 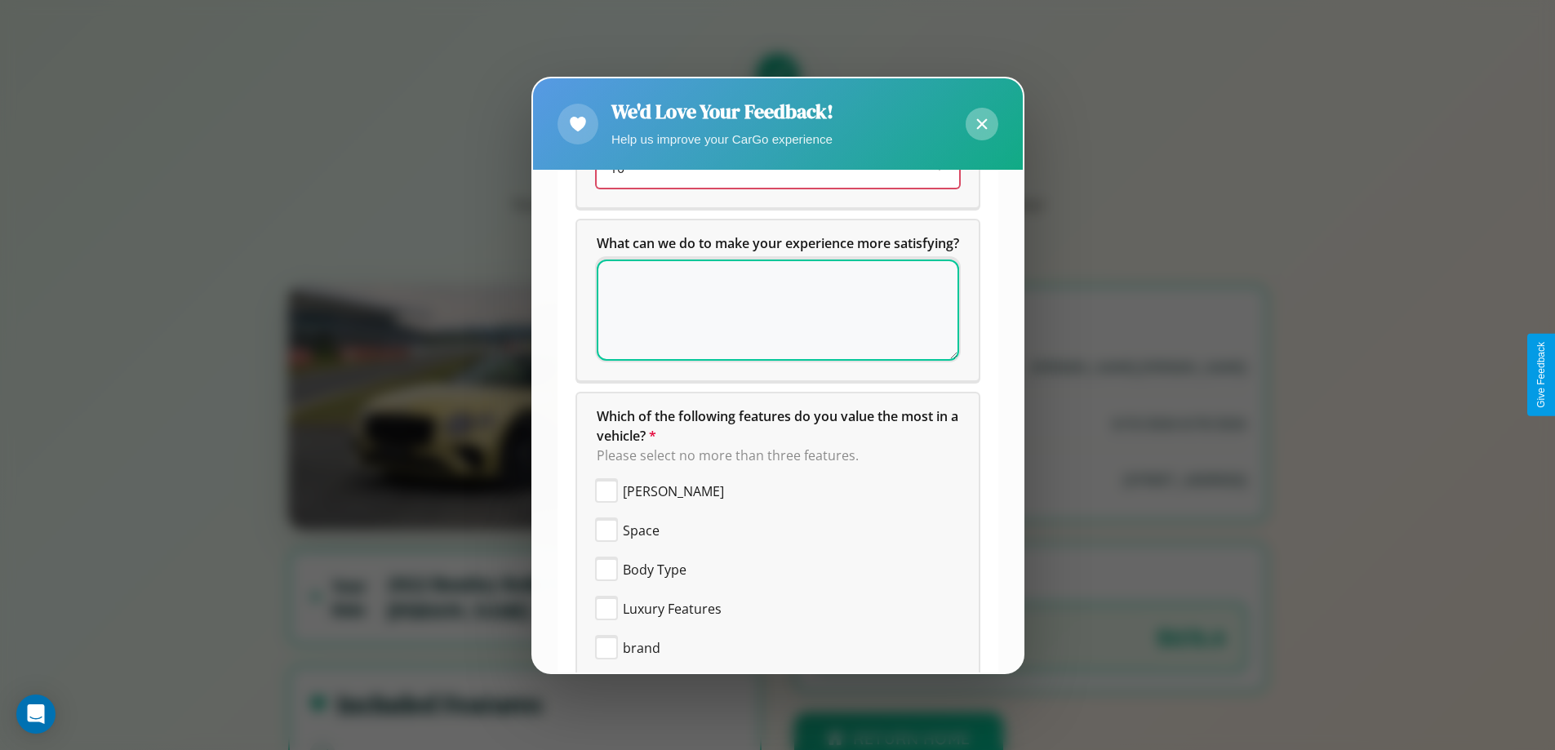 What do you see at coordinates (641, 530) in the screenshot?
I see `span: Space` at bounding box center [641, 530].